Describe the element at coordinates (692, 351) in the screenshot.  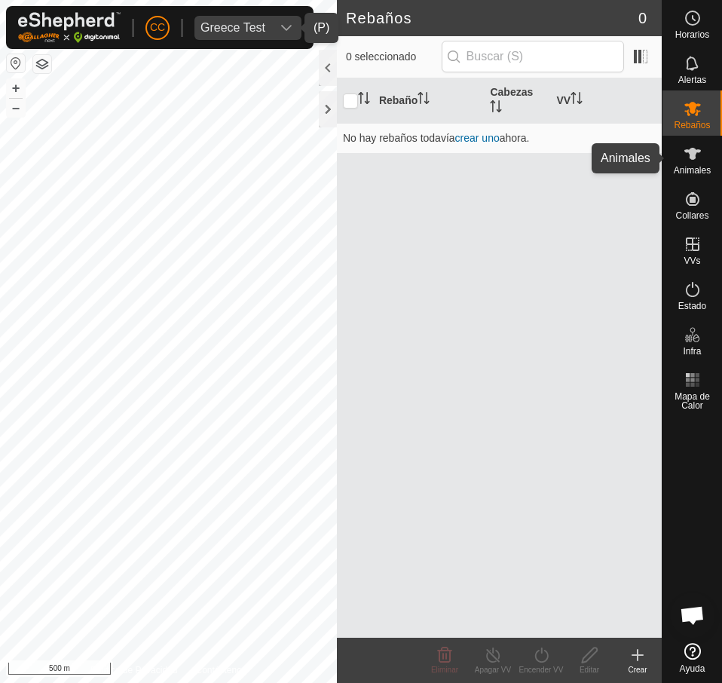
I see `span: Infra` at that location.